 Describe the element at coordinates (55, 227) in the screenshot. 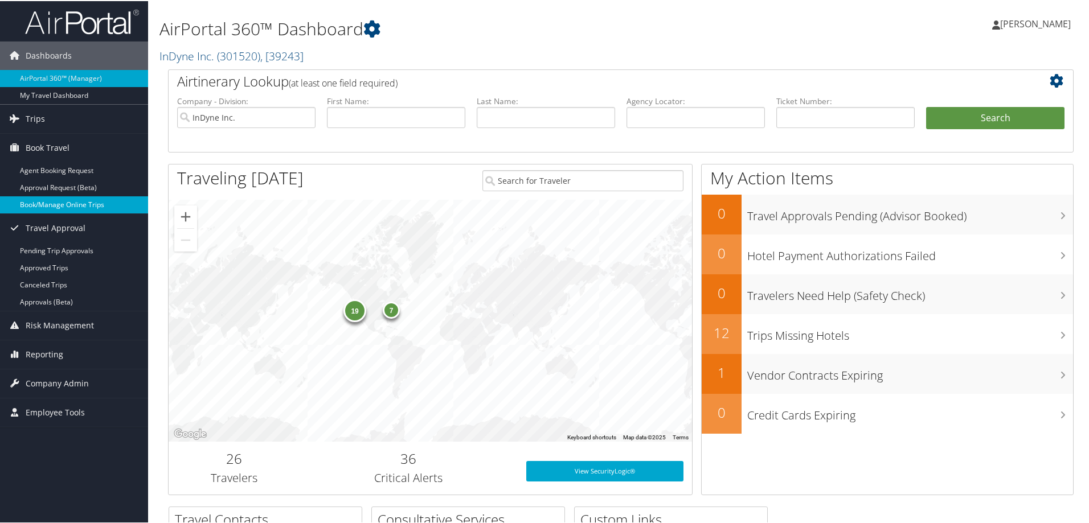

I see `span: Travel Approval` at that location.